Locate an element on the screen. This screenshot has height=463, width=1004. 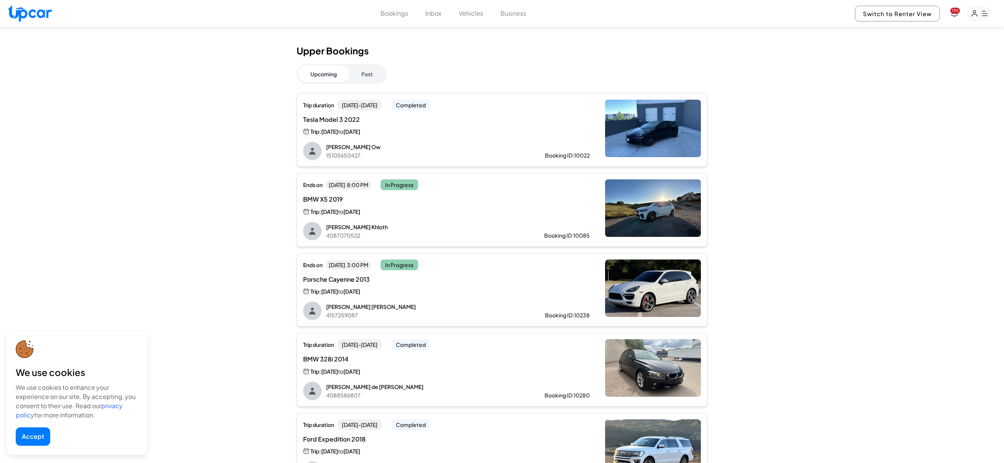
button: Business is located at coordinates (513, 13).